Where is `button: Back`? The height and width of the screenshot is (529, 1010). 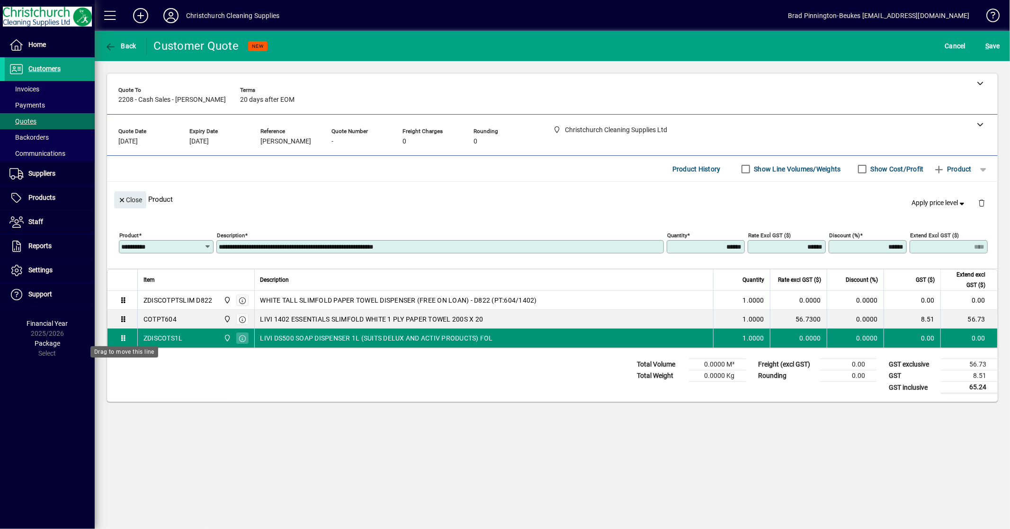
button: Back is located at coordinates (120, 46).